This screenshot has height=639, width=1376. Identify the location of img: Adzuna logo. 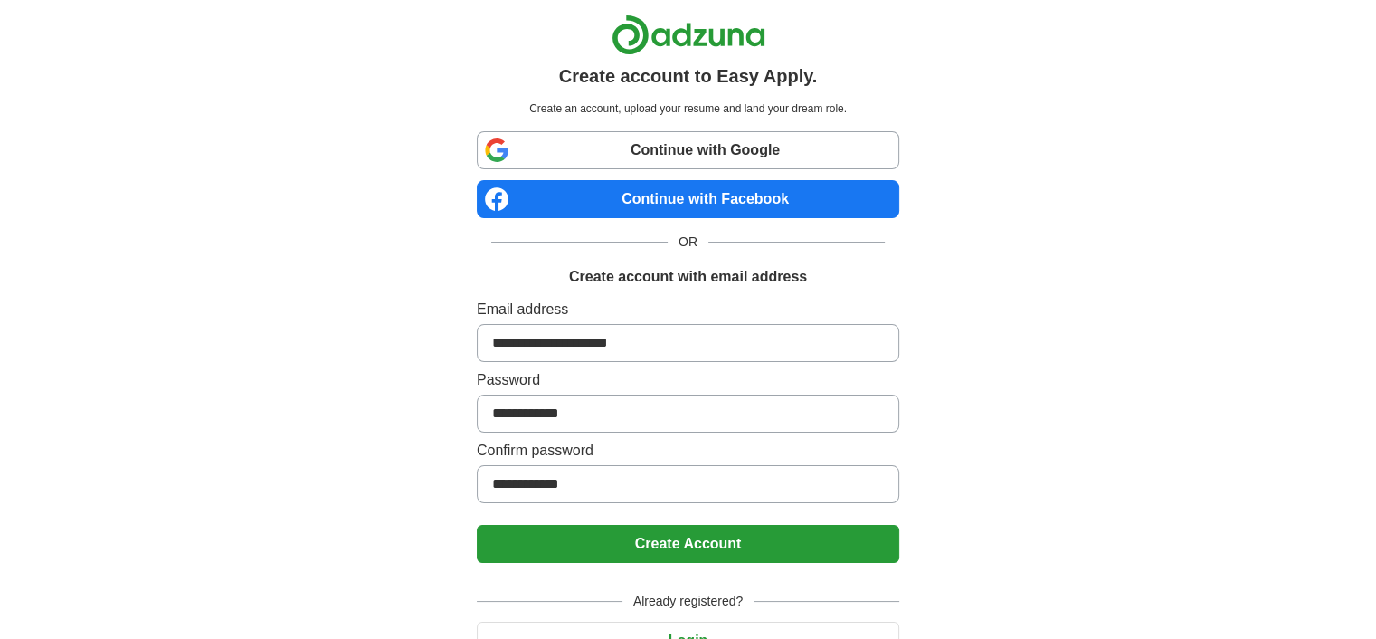
(689, 34).